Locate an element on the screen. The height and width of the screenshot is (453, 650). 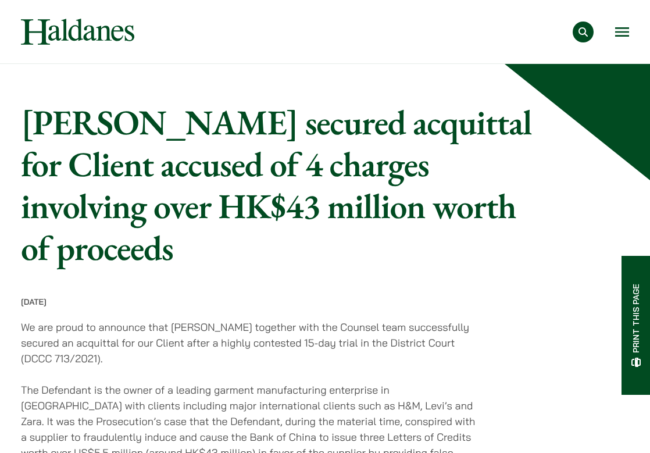
button: Search is located at coordinates (583, 32).